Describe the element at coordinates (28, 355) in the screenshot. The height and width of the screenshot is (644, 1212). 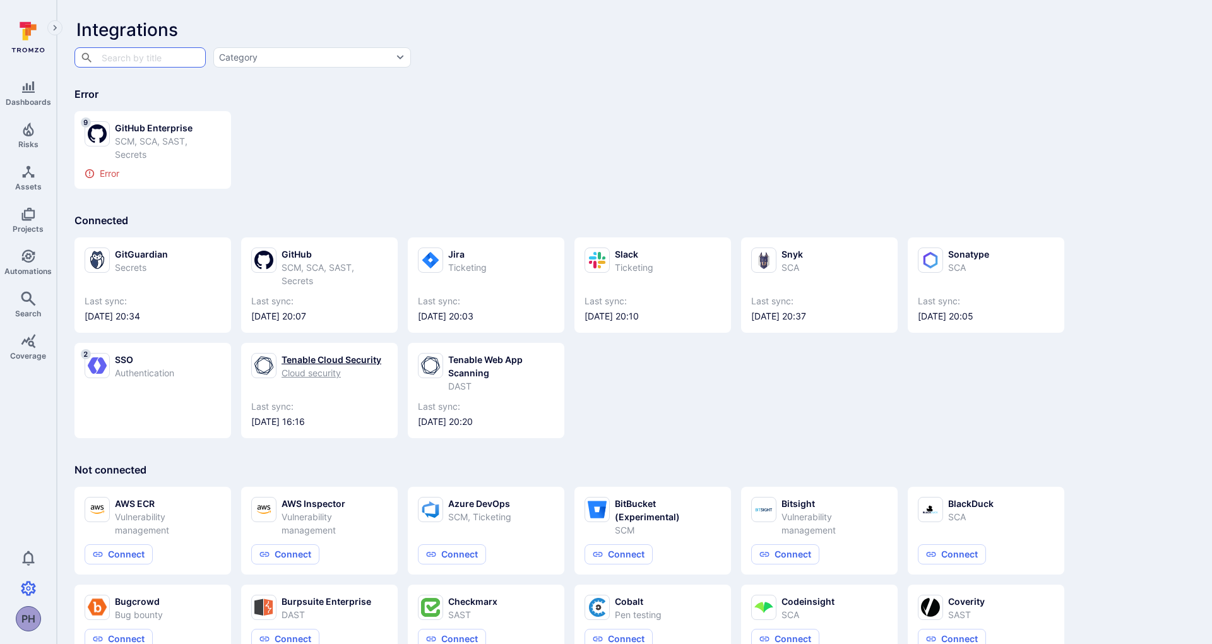
I see `span: Coverage` at that location.